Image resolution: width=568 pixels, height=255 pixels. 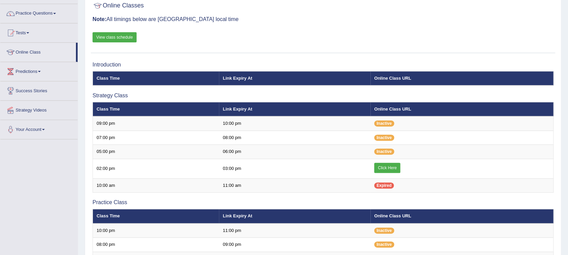 I want to click on td: 05:00 pm, so click(x=156, y=152).